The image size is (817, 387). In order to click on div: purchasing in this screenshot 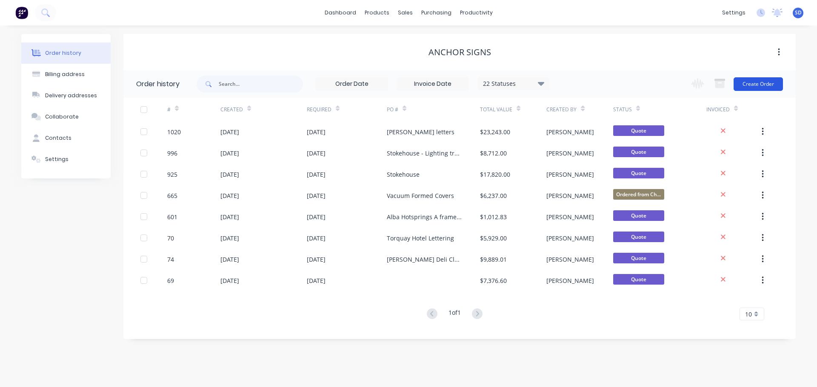, I will do `click(436, 13)`.